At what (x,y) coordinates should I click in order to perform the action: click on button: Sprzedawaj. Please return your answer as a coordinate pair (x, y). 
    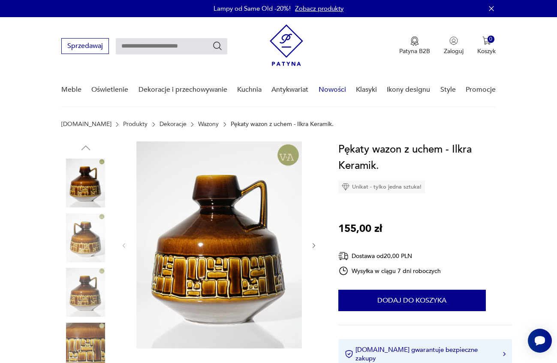
    Looking at the image, I should click on (85, 46).